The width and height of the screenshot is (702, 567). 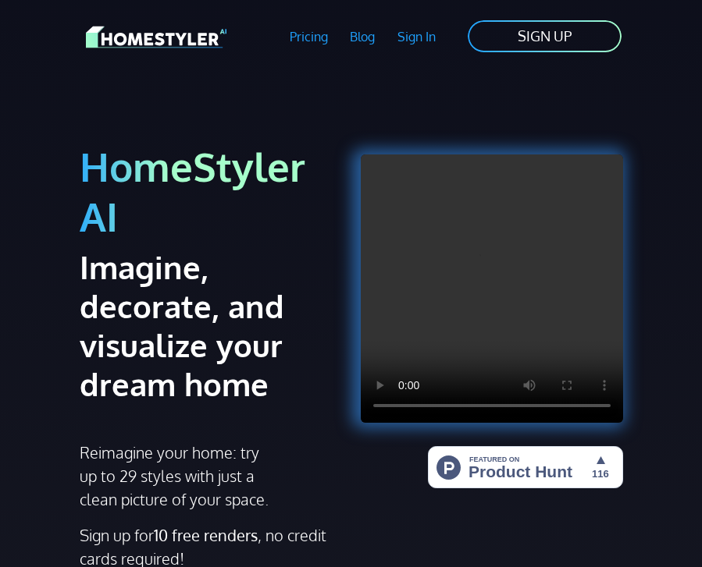 What do you see at coordinates (211, 191) in the screenshot?
I see `h1: HomeStyler AI` at bounding box center [211, 191].